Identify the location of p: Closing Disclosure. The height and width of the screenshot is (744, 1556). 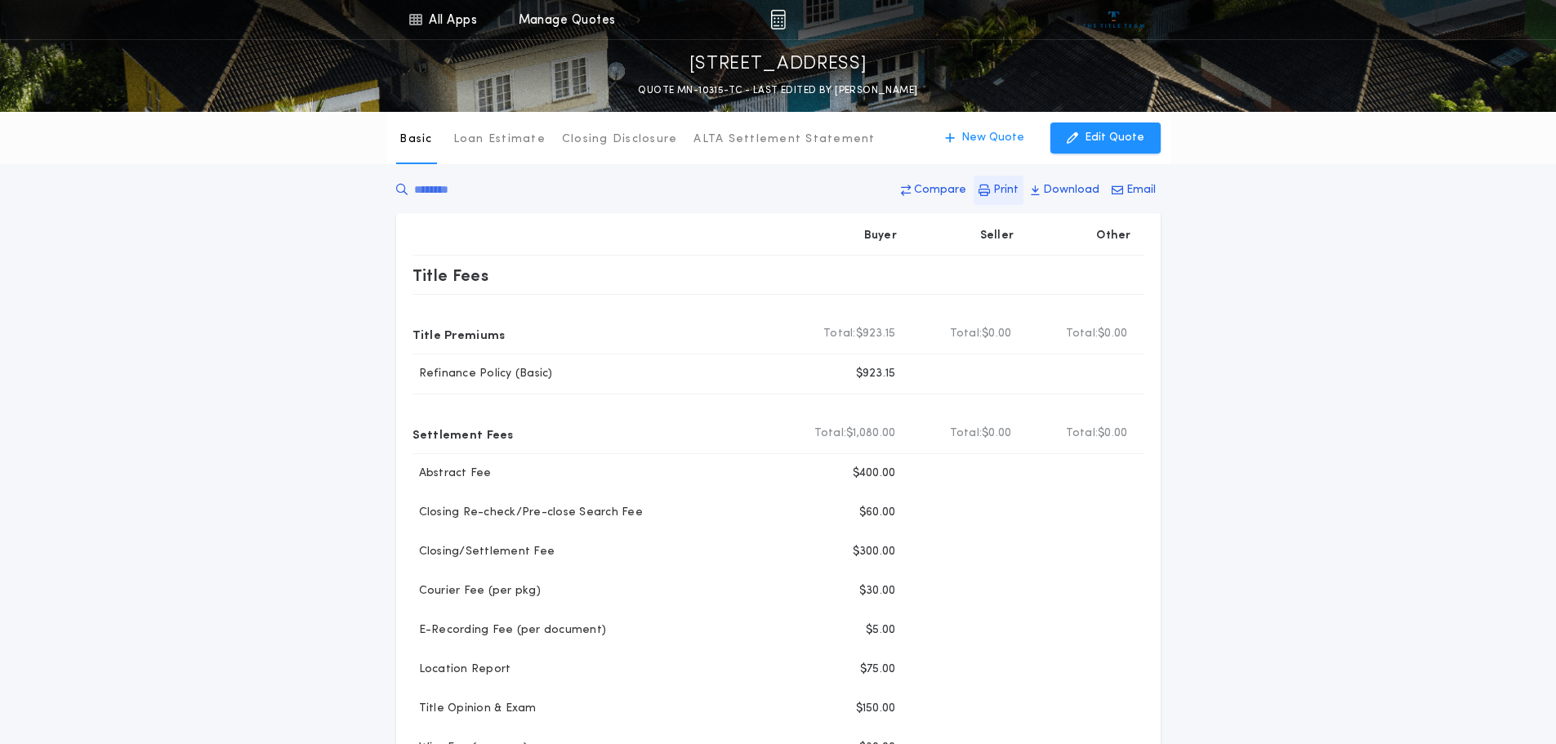
(620, 140).